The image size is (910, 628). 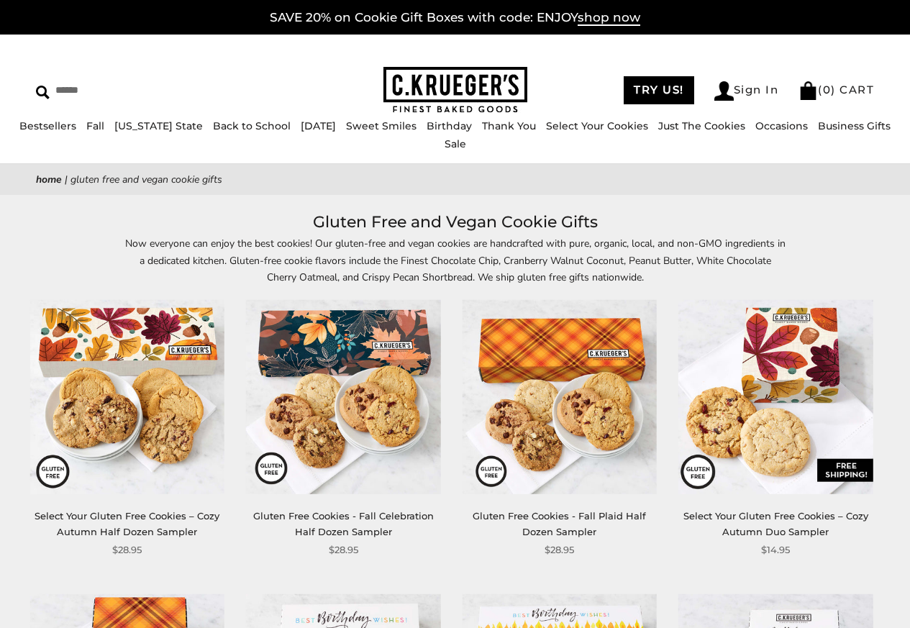 I want to click on img: Gluten Free Cookies - Fall Celebration Half Dozen Sampler, so click(x=343, y=397).